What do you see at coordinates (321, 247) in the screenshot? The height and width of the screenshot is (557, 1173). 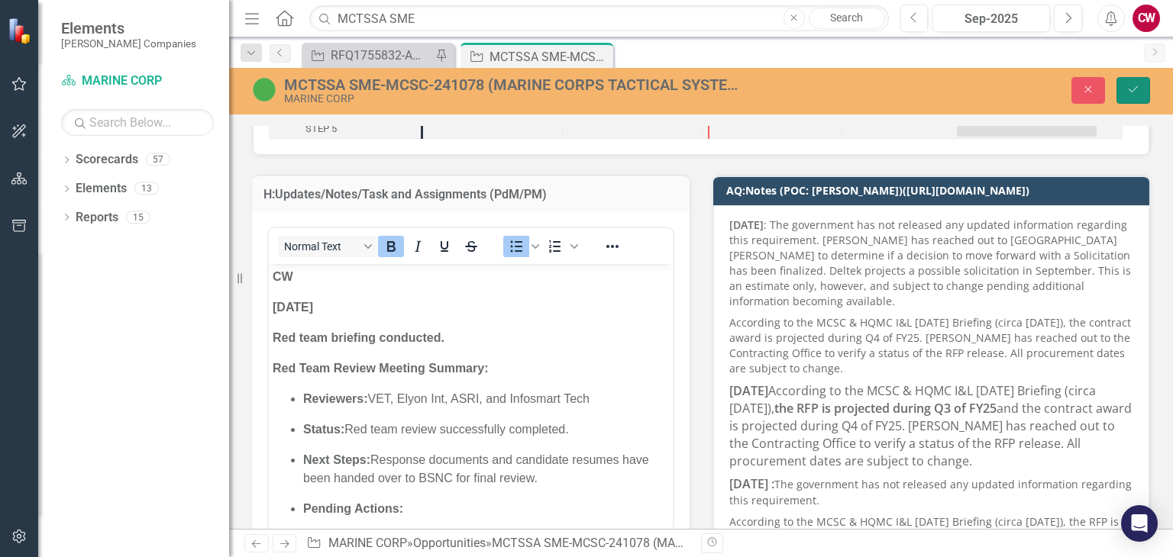 I see `span: Normal Text` at bounding box center [321, 247].